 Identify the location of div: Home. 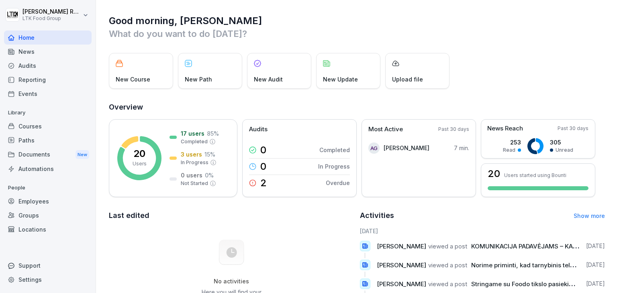
(48, 37).